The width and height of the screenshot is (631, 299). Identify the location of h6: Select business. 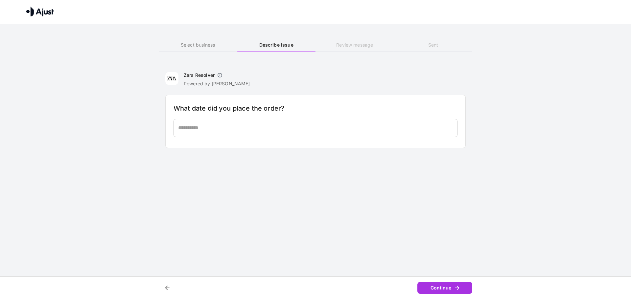
(198, 45).